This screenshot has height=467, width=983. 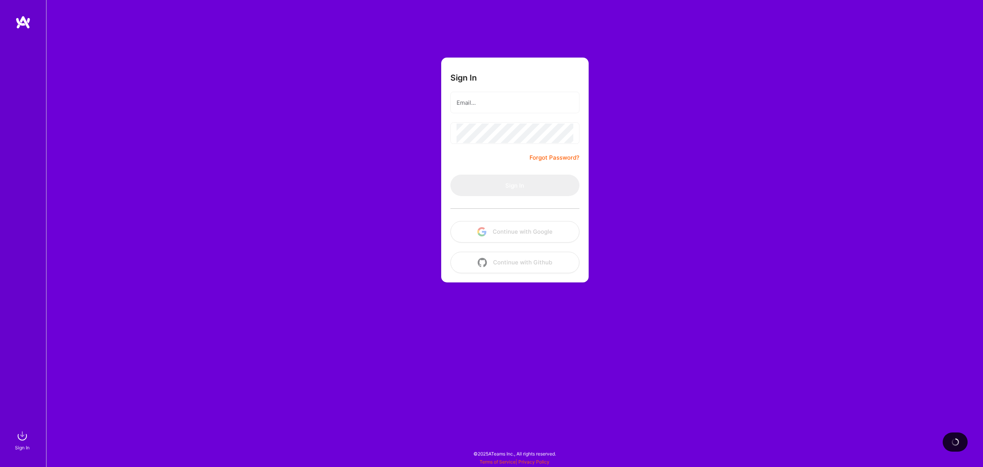 I want to click on img: sign in, so click(x=22, y=436).